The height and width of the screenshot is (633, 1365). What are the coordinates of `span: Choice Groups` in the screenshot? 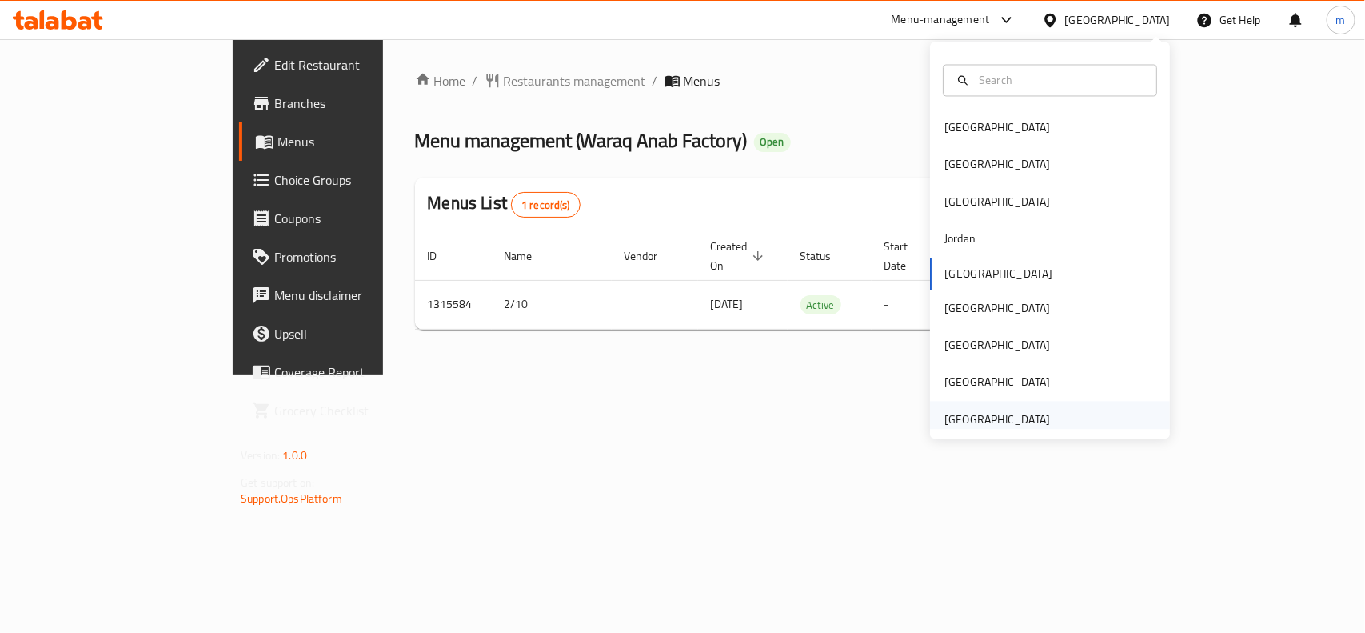 It's located at (361, 180).